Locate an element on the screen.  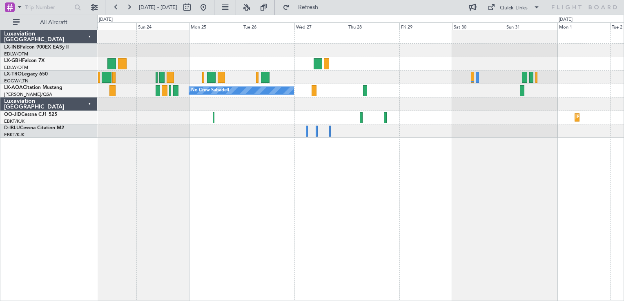
div: Thu 28 is located at coordinates (373, 26).